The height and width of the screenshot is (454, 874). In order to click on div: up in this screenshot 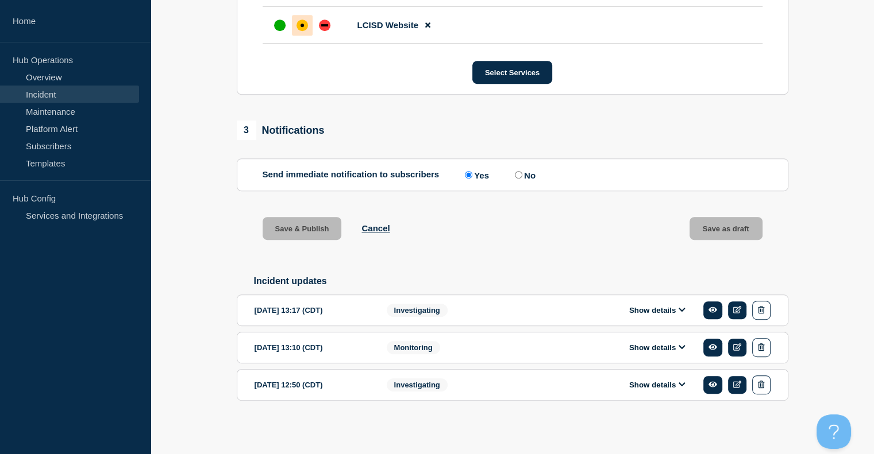, I will do `click(280, 25)`.